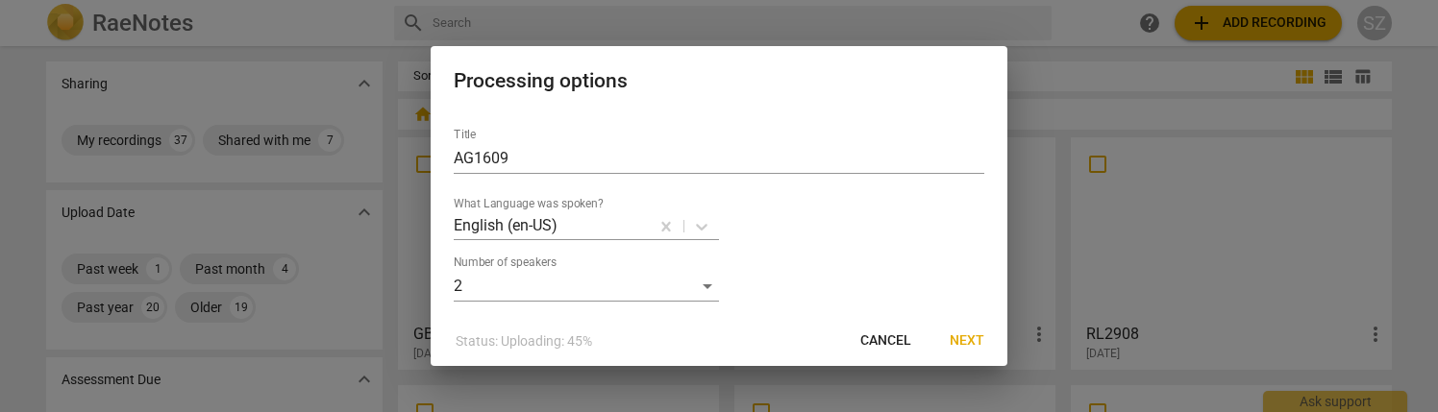 This screenshot has height=412, width=1438. Describe the element at coordinates (885, 341) in the screenshot. I see `button: Cancel` at that location.